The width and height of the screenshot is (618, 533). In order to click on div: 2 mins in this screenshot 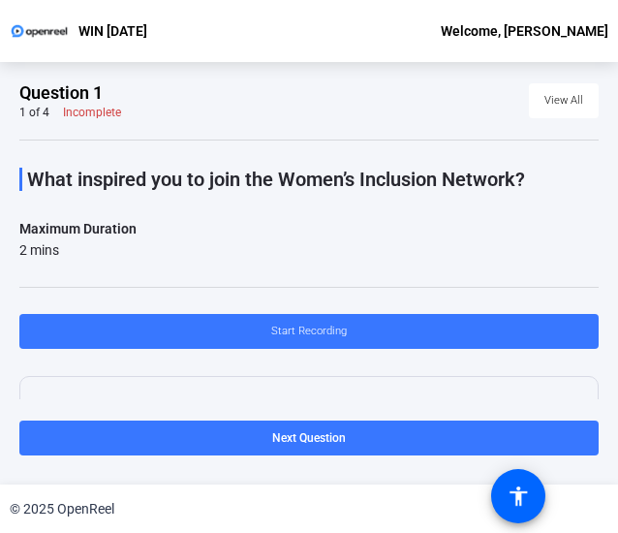, I will do `click(78, 250)`.